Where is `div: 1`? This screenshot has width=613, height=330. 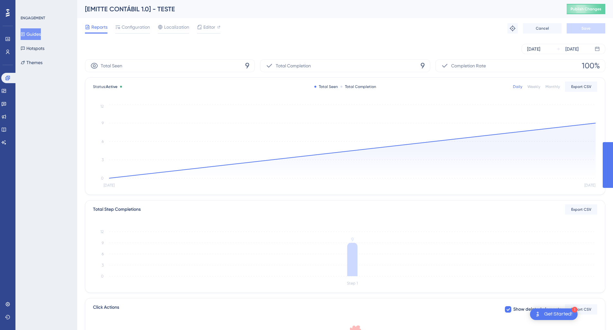
div: 1 is located at coordinates (575, 309).